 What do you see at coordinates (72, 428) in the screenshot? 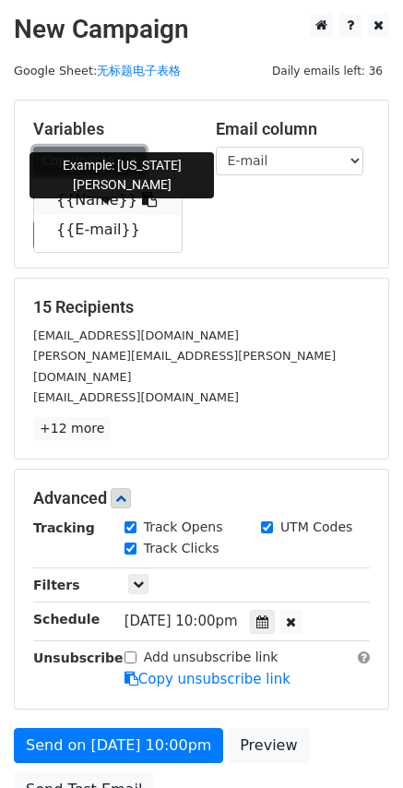
I see `a: +12 more` at bounding box center [72, 428].